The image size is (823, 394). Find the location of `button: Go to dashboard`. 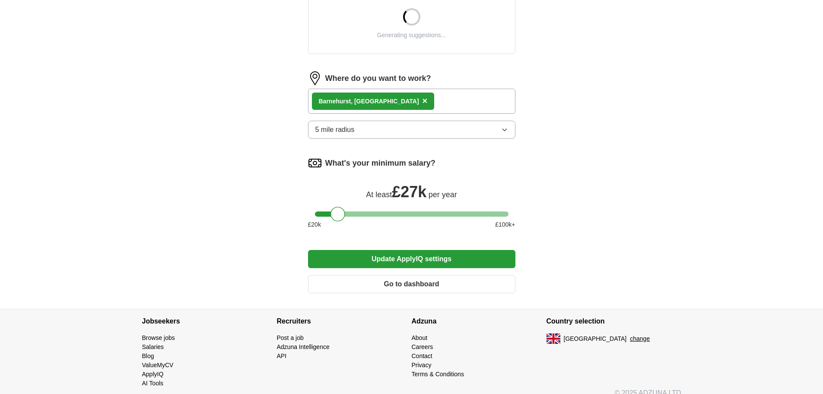

button: Go to dashboard is located at coordinates (412, 284).